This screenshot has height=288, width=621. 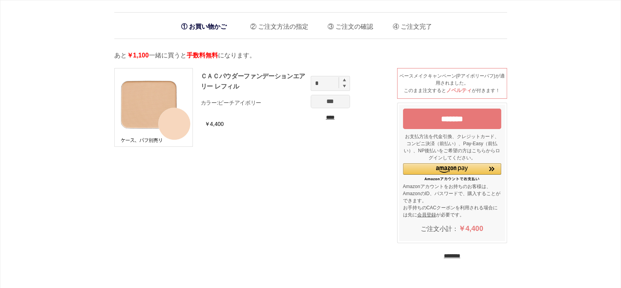 What do you see at coordinates (276, 24) in the screenshot?
I see `li: ご注文方法の指定` at bounding box center [276, 24].